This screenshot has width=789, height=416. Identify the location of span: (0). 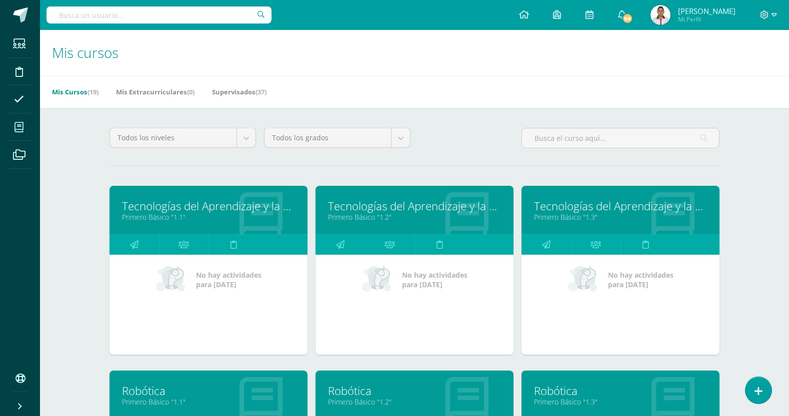
(190, 92).